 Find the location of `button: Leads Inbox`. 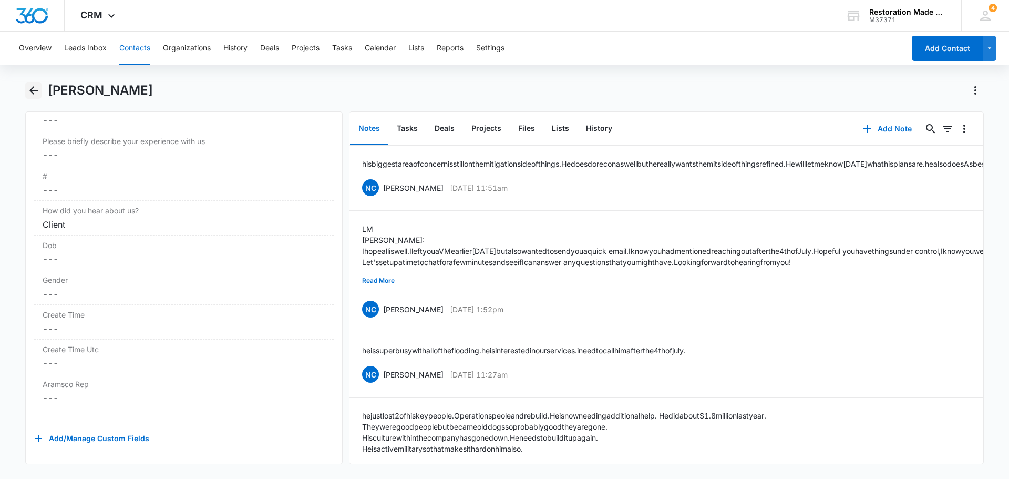

button: Leads Inbox is located at coordinates (85, 48).